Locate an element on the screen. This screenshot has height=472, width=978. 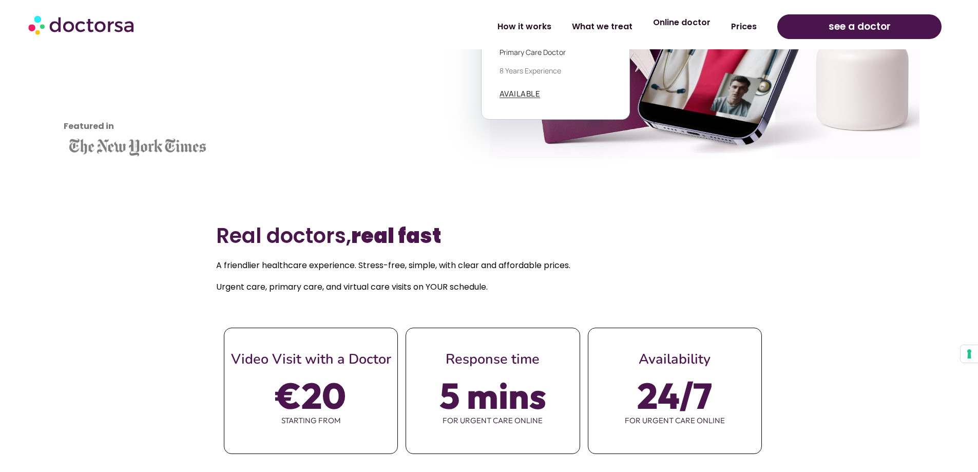
a: AVAILABLE is located at coordinates (520, 94).